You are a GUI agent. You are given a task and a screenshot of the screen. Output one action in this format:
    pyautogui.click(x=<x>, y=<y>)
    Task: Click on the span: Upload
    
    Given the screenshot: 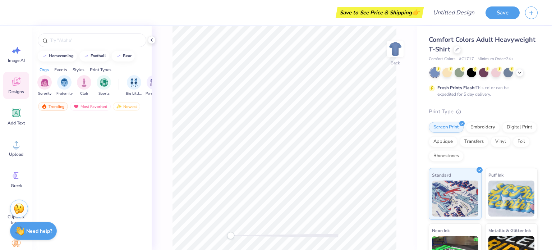 What is the action you would take?
    pyautogui.click(x=16, y=154)
    